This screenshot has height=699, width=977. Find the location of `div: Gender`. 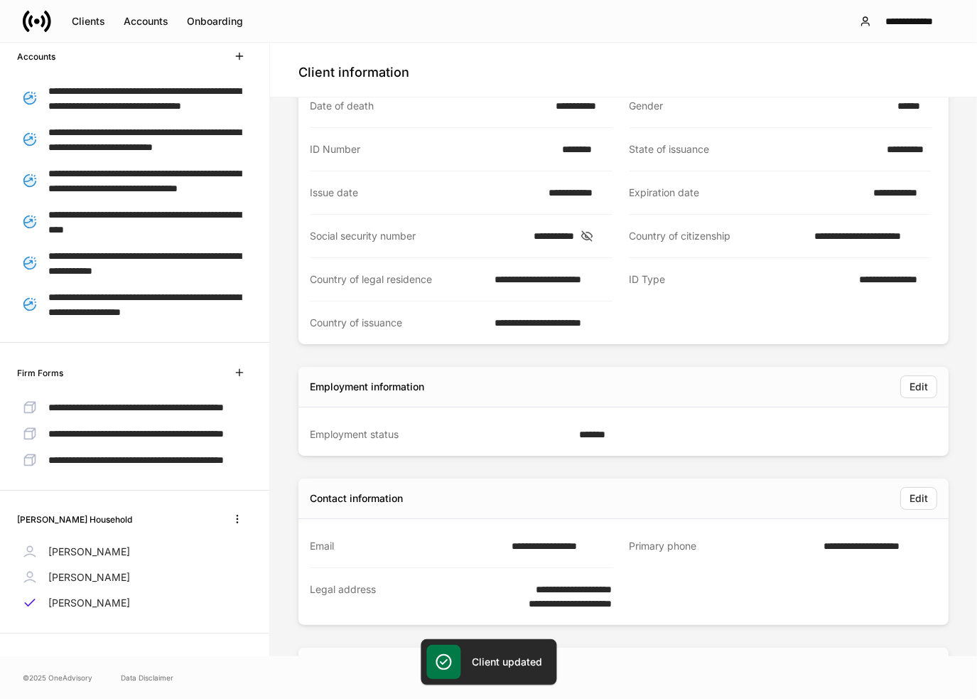

div: Gender is located at coordinates (760, 106).